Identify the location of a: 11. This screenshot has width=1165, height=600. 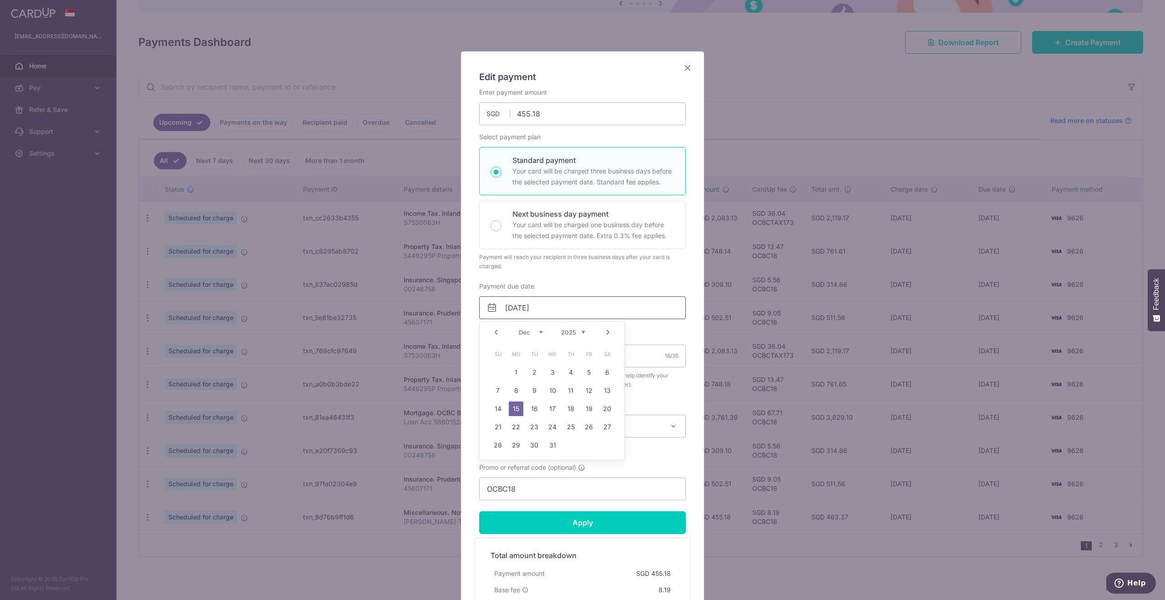
(571, 390).